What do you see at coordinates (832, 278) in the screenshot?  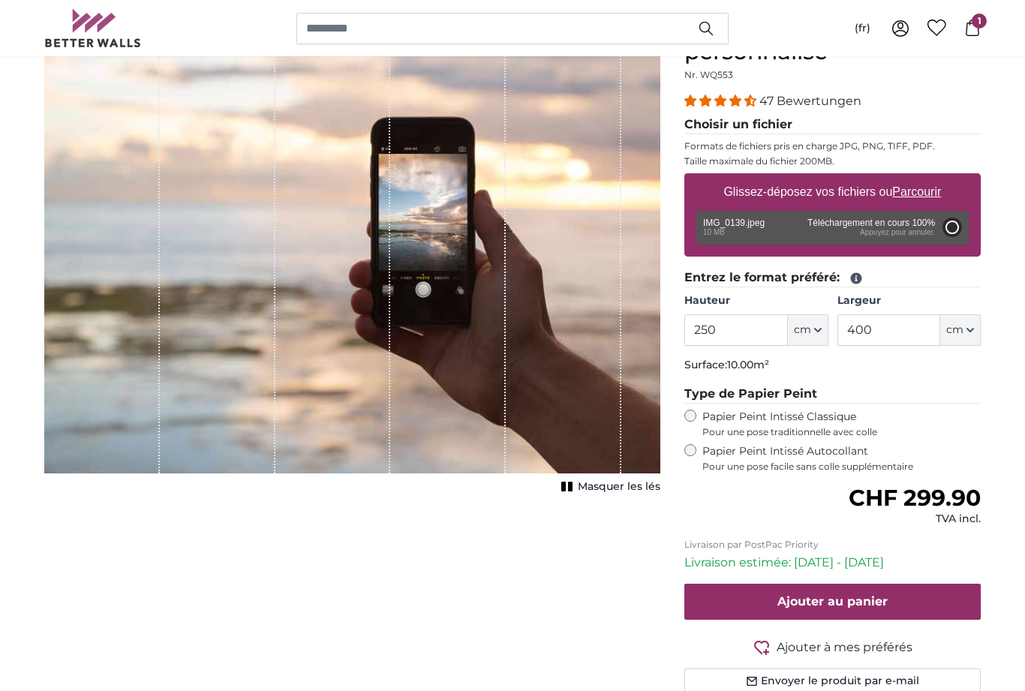 I see `legend: Entrez le format préféré:` at bounding box center [832, 278].